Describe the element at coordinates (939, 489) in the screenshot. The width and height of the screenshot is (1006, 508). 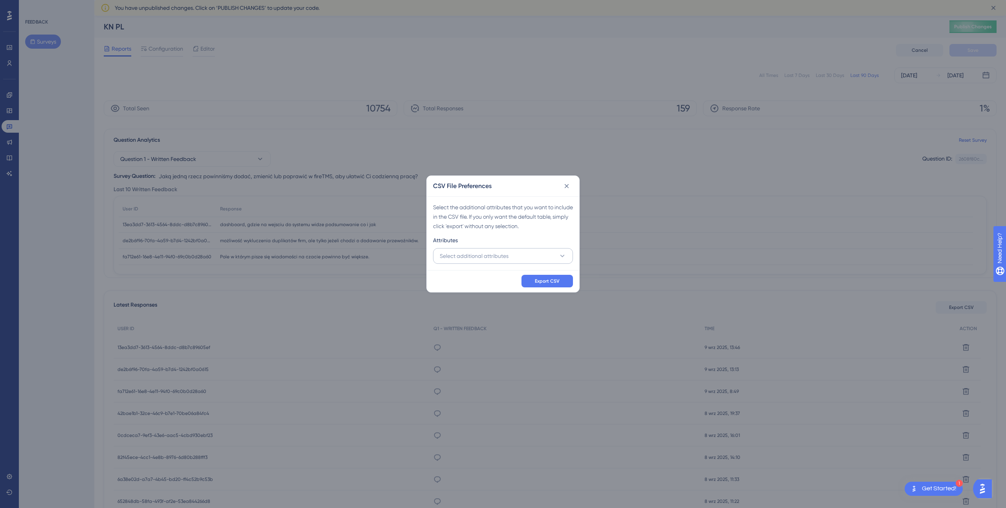
I see `div: Get Started!` at that location.